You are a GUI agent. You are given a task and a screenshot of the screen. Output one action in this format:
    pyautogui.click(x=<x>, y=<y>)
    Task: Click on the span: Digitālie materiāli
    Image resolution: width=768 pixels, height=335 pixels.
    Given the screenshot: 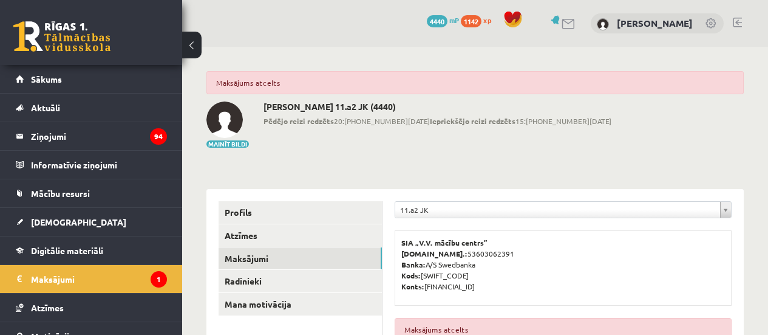 What is the action you would take?
    pyautogui.click(x=67, y=250)
    